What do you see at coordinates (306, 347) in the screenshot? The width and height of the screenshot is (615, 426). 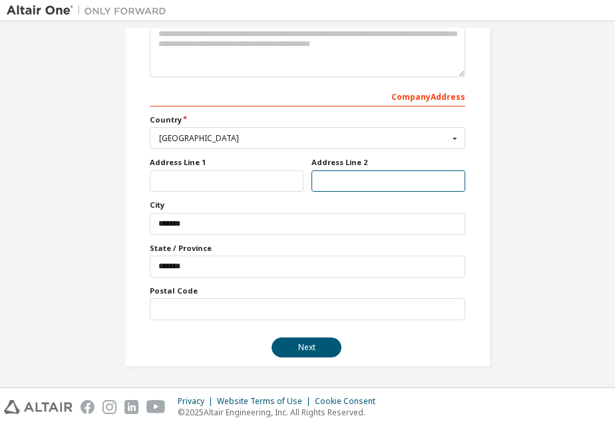 I see `button: Next` at bounding box center [306, 347].